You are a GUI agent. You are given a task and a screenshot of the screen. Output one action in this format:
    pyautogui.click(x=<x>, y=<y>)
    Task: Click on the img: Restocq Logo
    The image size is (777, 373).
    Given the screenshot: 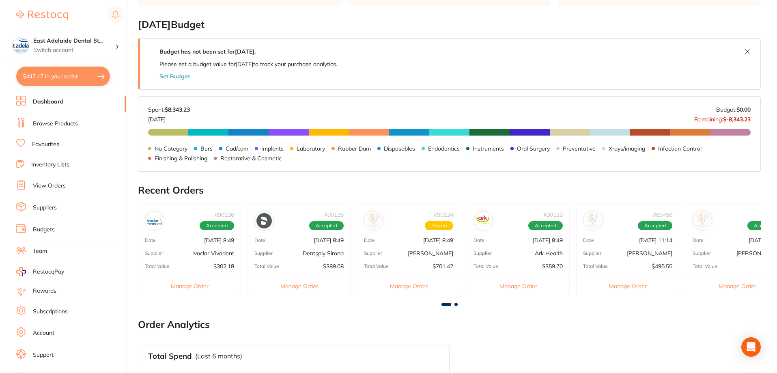 What is the action you would take?
    pyautogui.click(x=42, y=15)
    